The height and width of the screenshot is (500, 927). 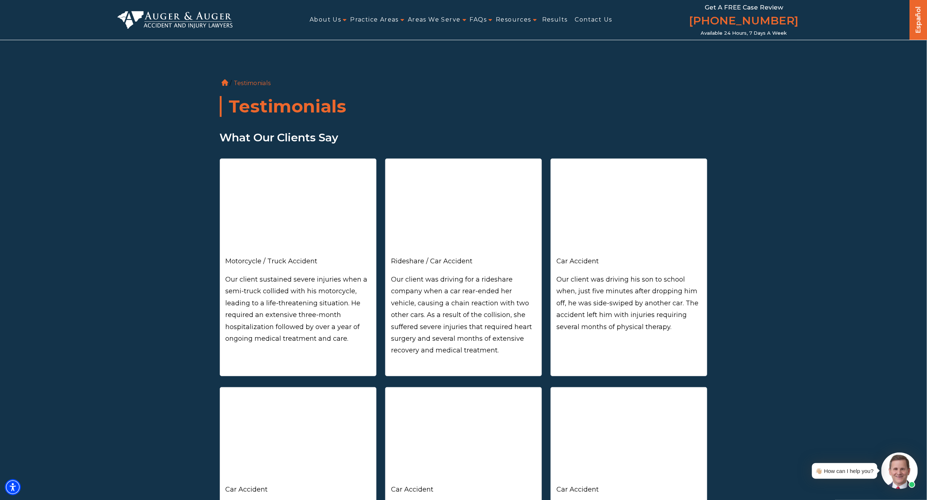 What do you see at coordinates (594, 20) in the screenshot?
I see `a: Contact Us` at bounding box center [594, 20].